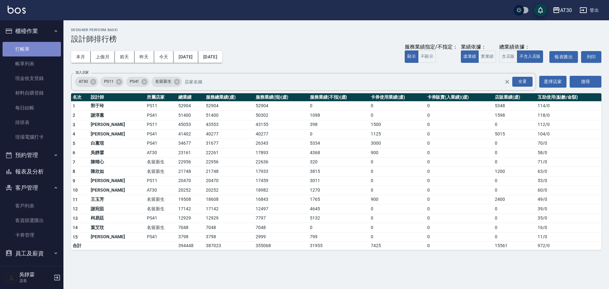 This screenshot has width=609, height=289. What do you see at coordinates (281, 125) in the screenshot?
I see `td: 43155` at bounding box center [281, 125].